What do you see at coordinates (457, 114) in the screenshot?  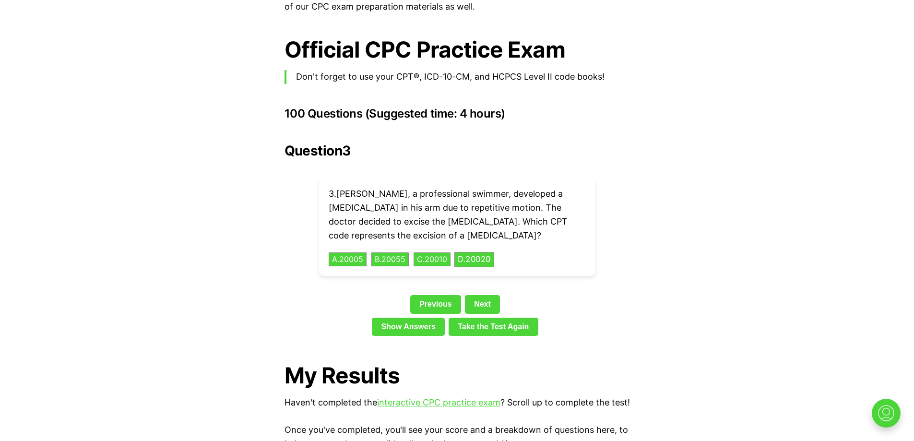 I see `h3: 100 Questions (Suggested time: 4 hours)` at bounding box center [457, 114].